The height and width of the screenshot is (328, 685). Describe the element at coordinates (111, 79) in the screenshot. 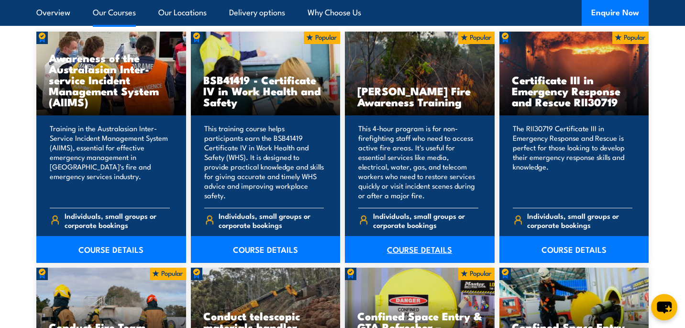

I see `h3: Awareness of the Australasian Inter-service Incident Management System (AIIMS)` at that location.